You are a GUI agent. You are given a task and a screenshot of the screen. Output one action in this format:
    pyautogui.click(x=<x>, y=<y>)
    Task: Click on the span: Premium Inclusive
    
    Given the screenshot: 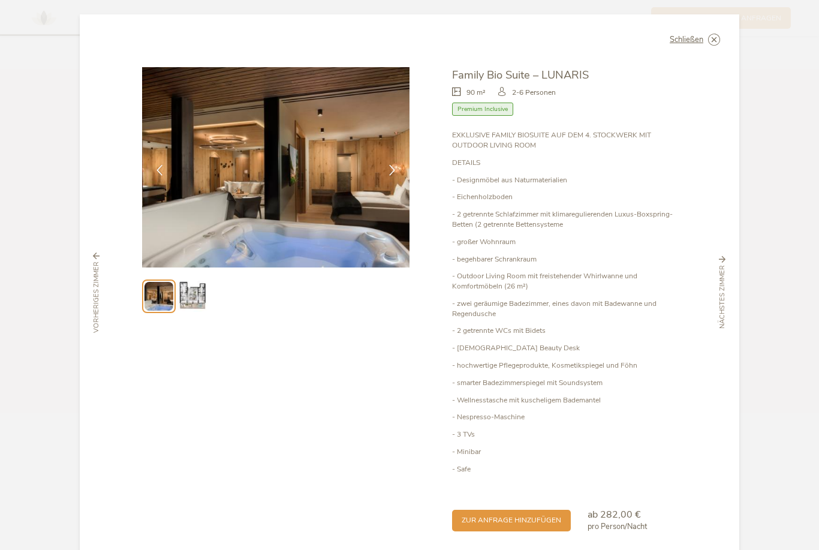 What is the action you would take?
    pyautogui.click(x=483, y=109)
    